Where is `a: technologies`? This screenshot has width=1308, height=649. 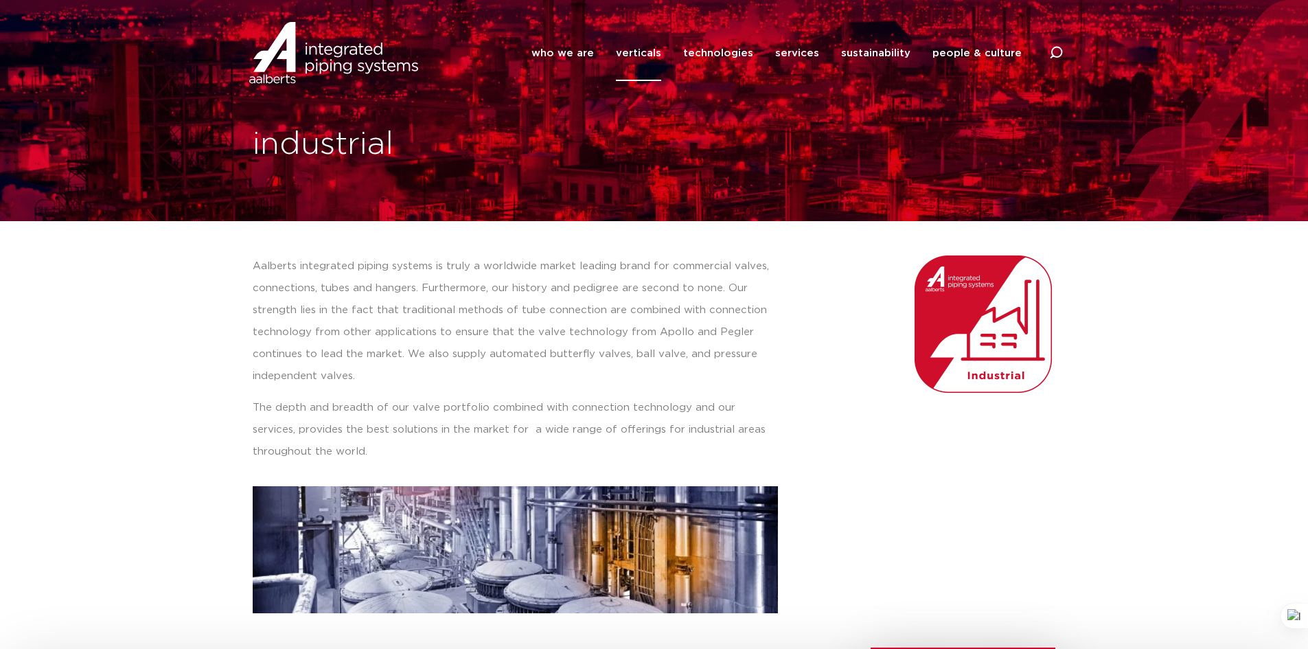 a: technologies is located at coordinates (718, 53).